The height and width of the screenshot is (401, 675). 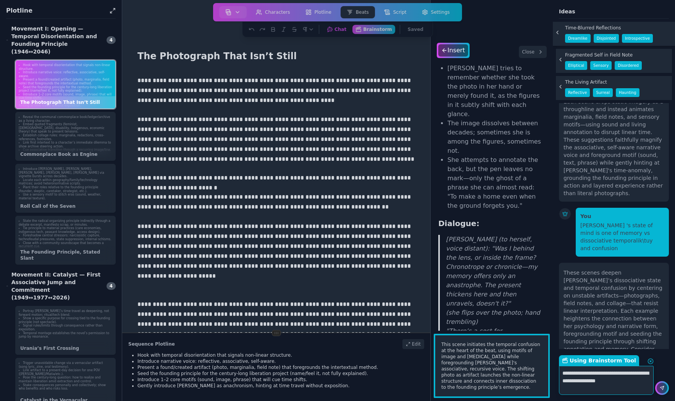 I want to click on span: Disordered, so click(x=628, y=65).